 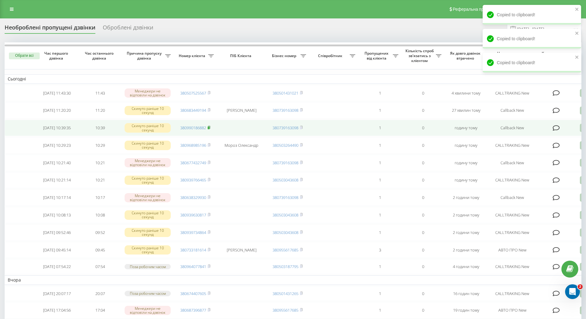 I want to click on a: 380687396877, so click(x=193, y=310).